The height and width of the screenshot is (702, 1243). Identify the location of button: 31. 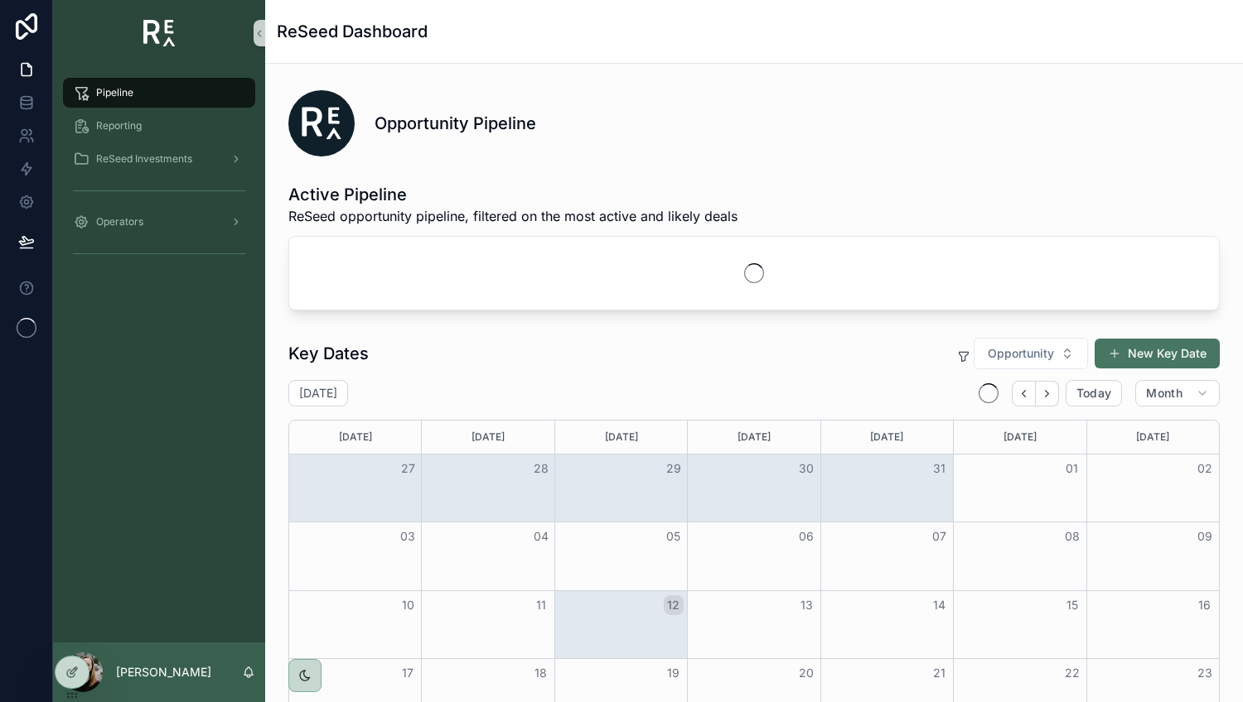
(939, 469).